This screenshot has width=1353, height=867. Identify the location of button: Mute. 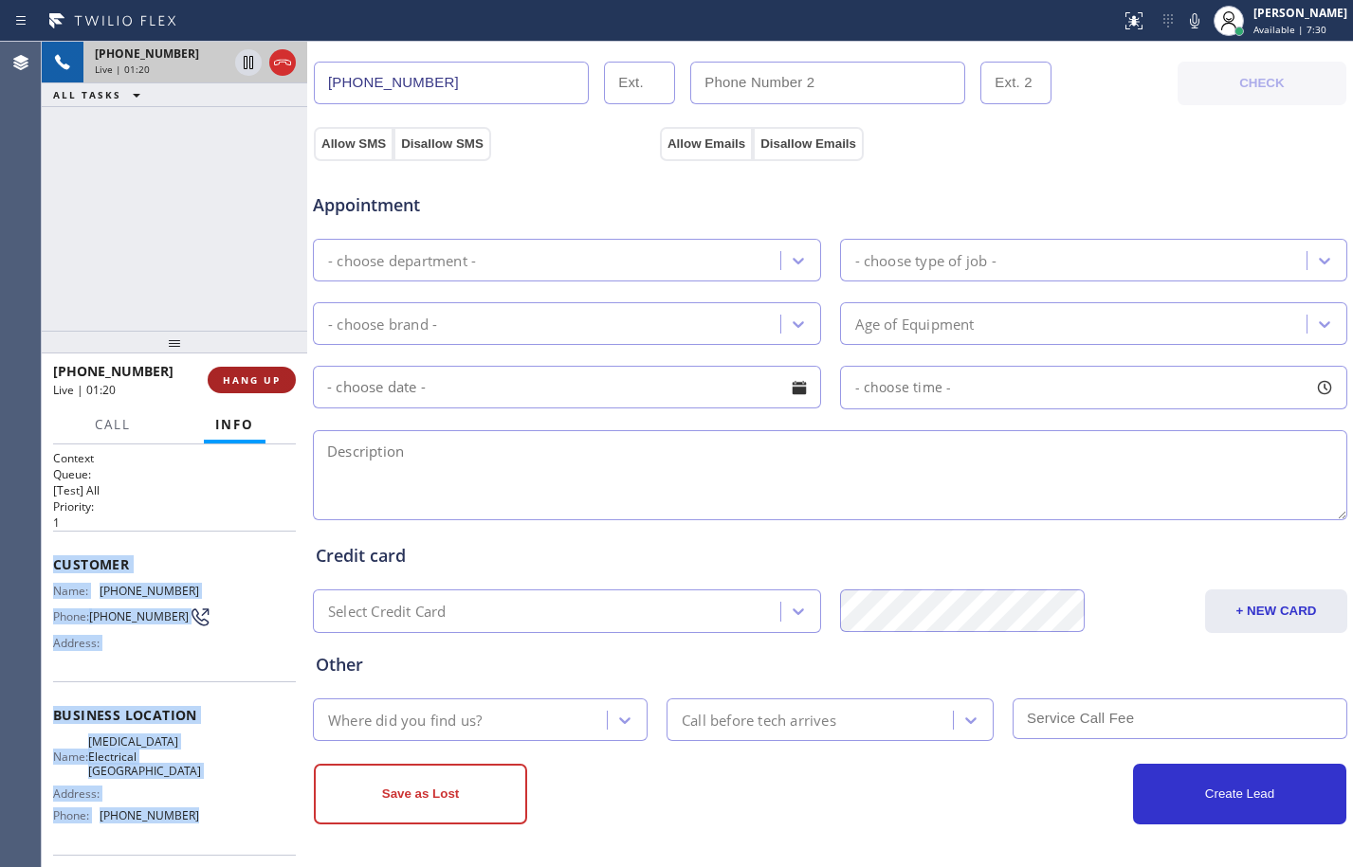
(1195, 21).